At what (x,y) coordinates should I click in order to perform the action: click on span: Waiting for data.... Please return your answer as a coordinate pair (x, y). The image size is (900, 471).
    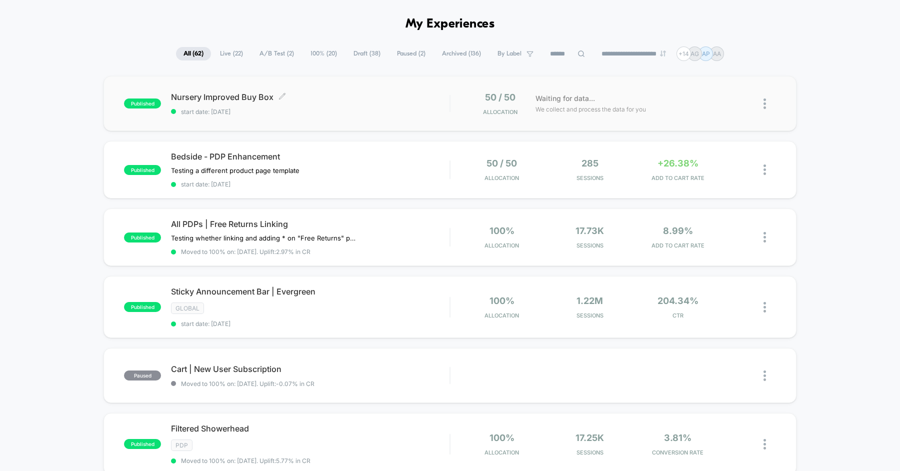
    Looking at the image, I should click on (565, 98).